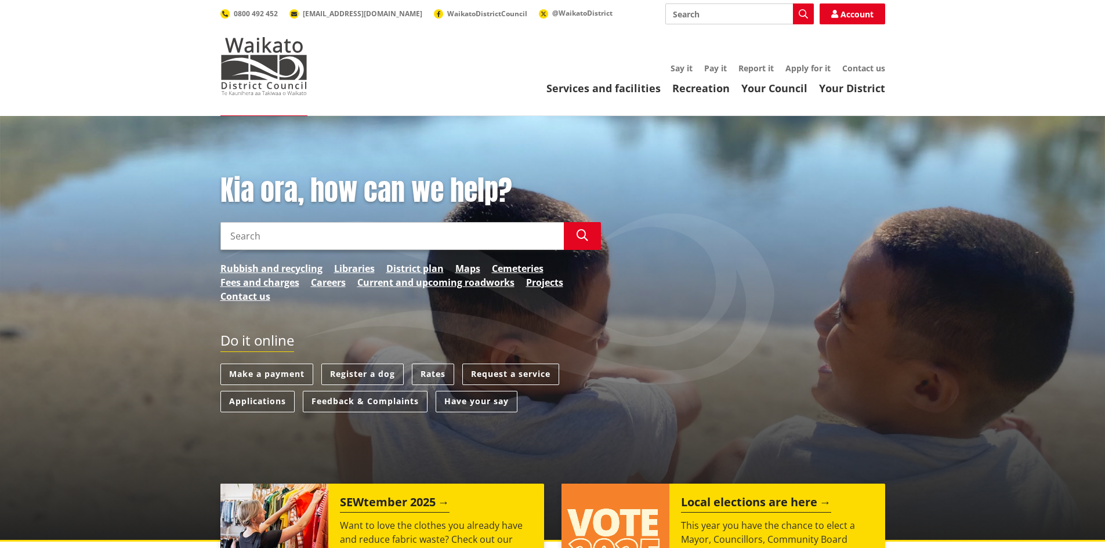 The height and width of the screenshot is (548, 1105). What do you see at coordinates (715, 68) in the screenshot?
I see `a: Pay it` at bounding box center [715, 68].